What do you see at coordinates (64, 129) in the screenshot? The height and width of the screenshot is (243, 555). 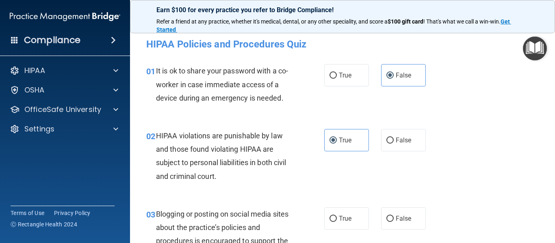 I see `a: Settings` at bounding box center [64, 129].